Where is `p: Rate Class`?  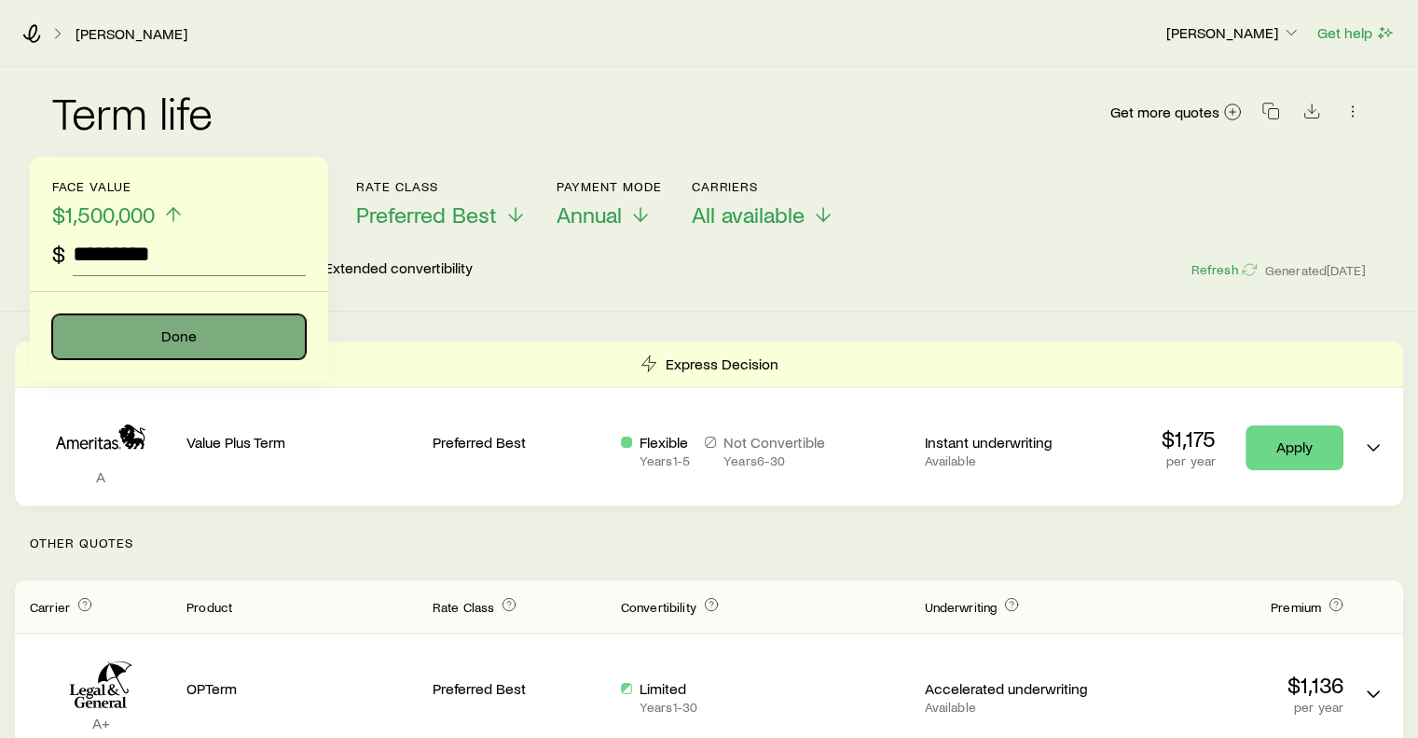 p: Rate Class is located at coordinates (441, 186).